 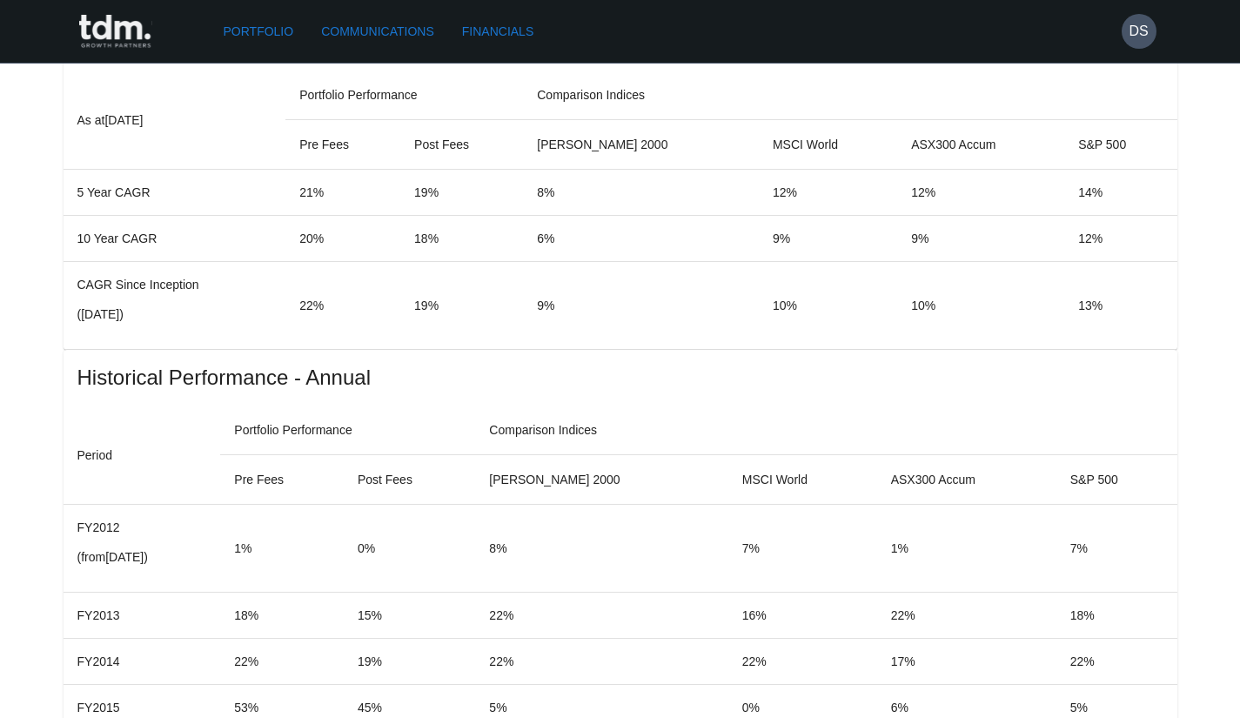 What do you see at coordinates (378, 31) in the screenshot?
I see `a: Communications` at bounding box center [378, 31].